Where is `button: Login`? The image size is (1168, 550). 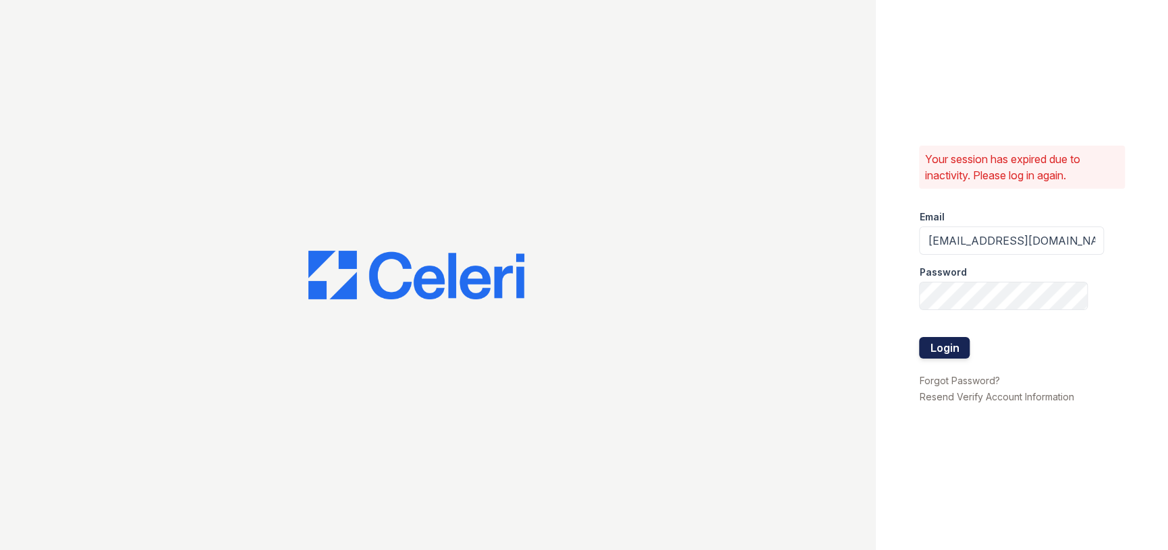 button: Login is located at coordinates (944, 348).